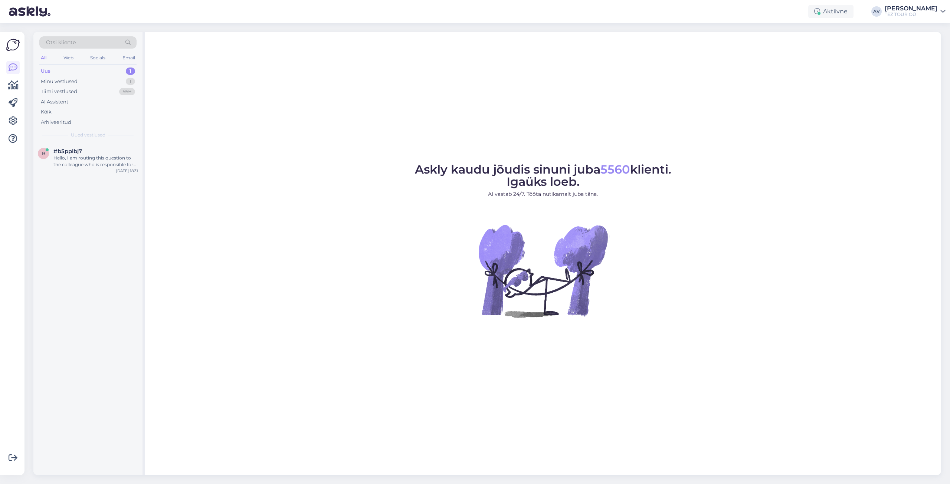  I want to click on div: AV, so click(876, 11).